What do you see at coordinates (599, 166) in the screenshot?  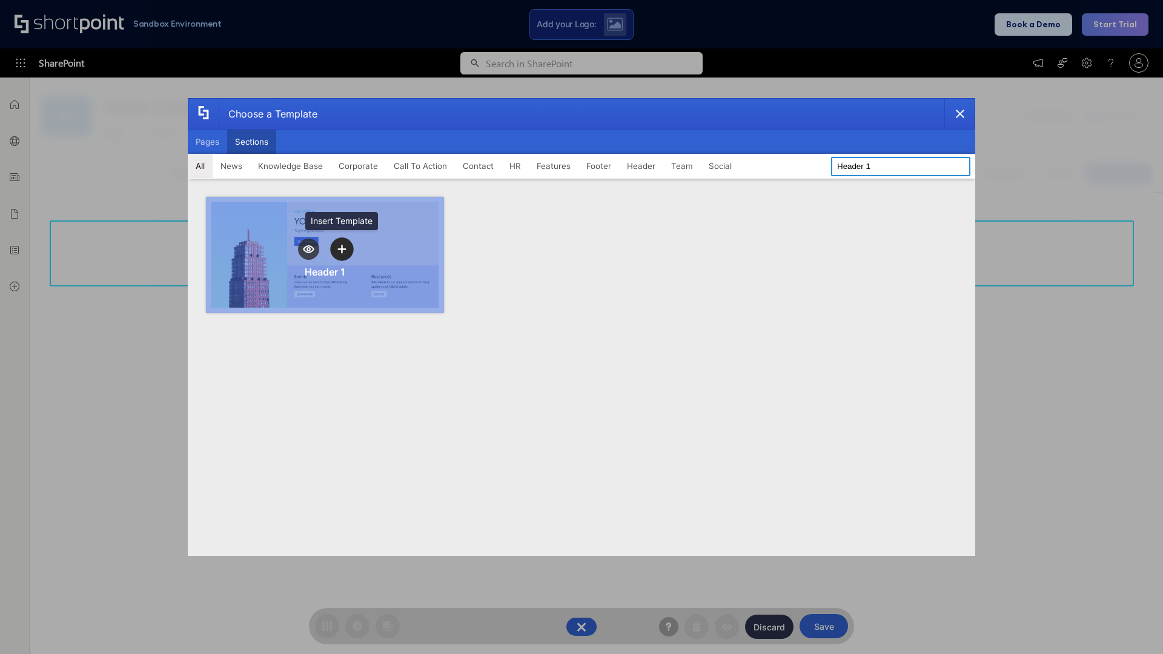 I see `button: Footer` at bounding box center [599, 166].